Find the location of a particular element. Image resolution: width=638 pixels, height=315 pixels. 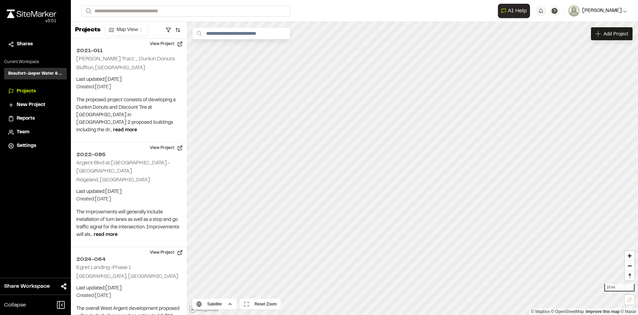

div: 10 mi is located at coordinates (620, 288).